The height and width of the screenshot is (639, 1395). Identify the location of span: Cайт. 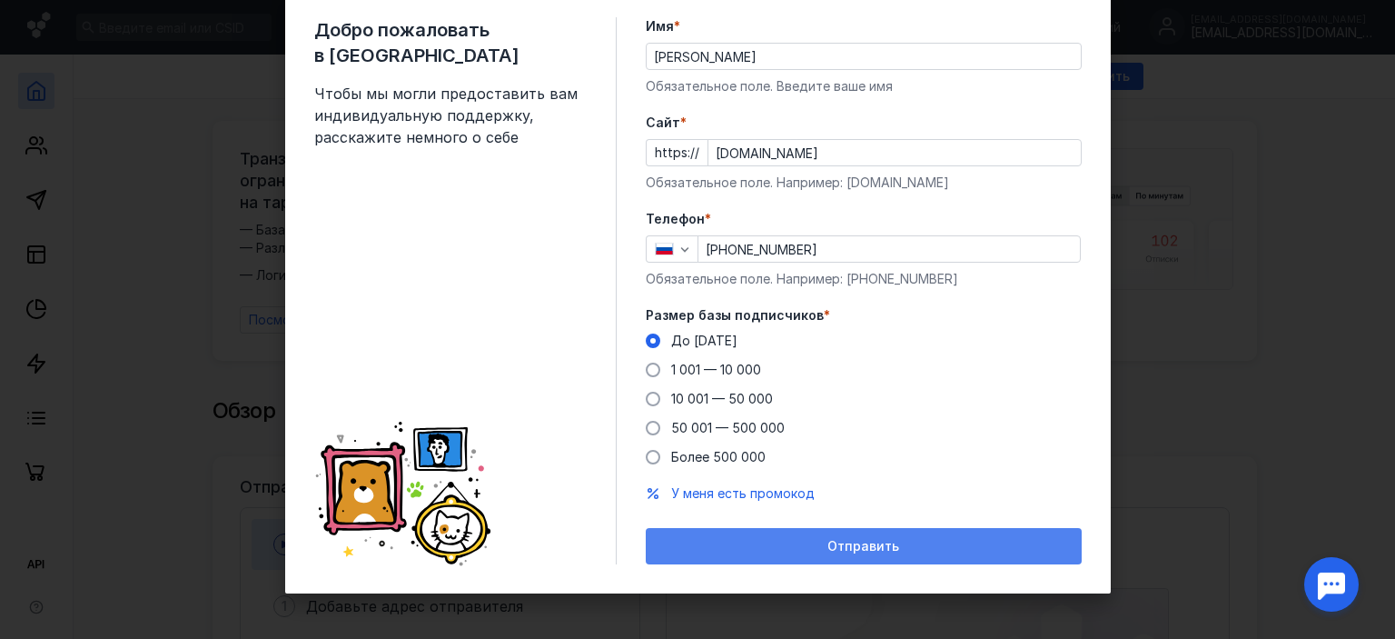
(663, 123).